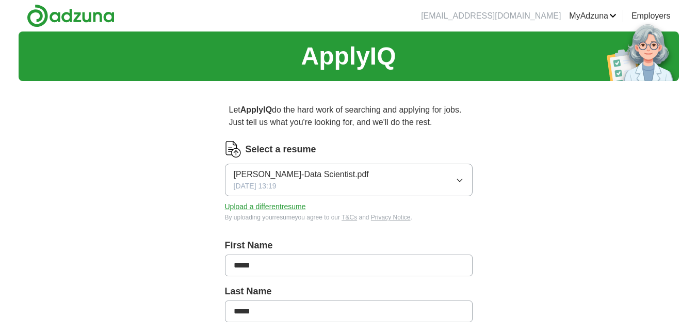  What do you see at coordinates (349, 116) in the screenshot?
I see `p: Let do the hard work of searching and applying for jobs. Just tell us what you're looking for, an...` at bounding box center [349, 116].